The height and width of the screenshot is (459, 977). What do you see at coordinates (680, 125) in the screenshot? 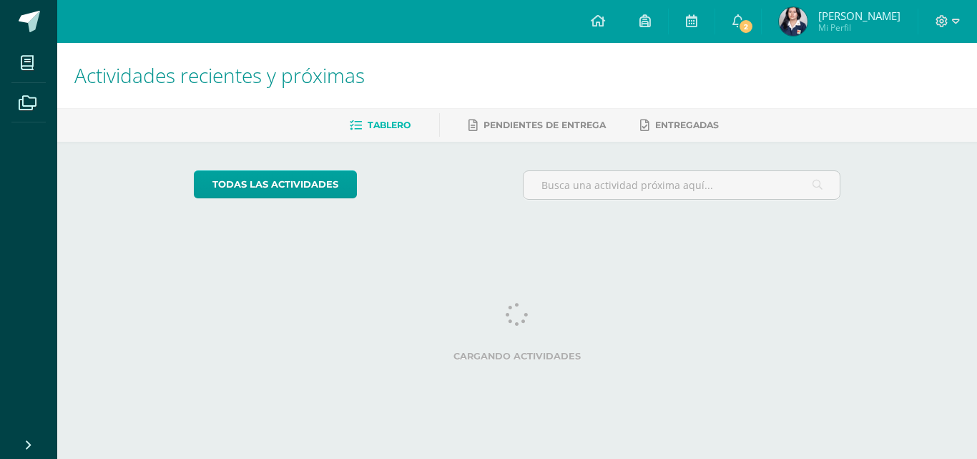
I see `a: Entregadas` at bounding box center [680, 125].